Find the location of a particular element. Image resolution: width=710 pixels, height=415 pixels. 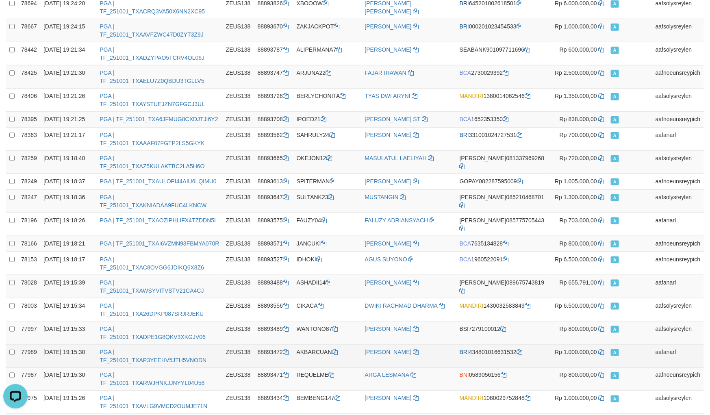

a: PGA | TF_251001_TXAULOPI44AIU6LQIMU0 is located at coordinates (158, 181).